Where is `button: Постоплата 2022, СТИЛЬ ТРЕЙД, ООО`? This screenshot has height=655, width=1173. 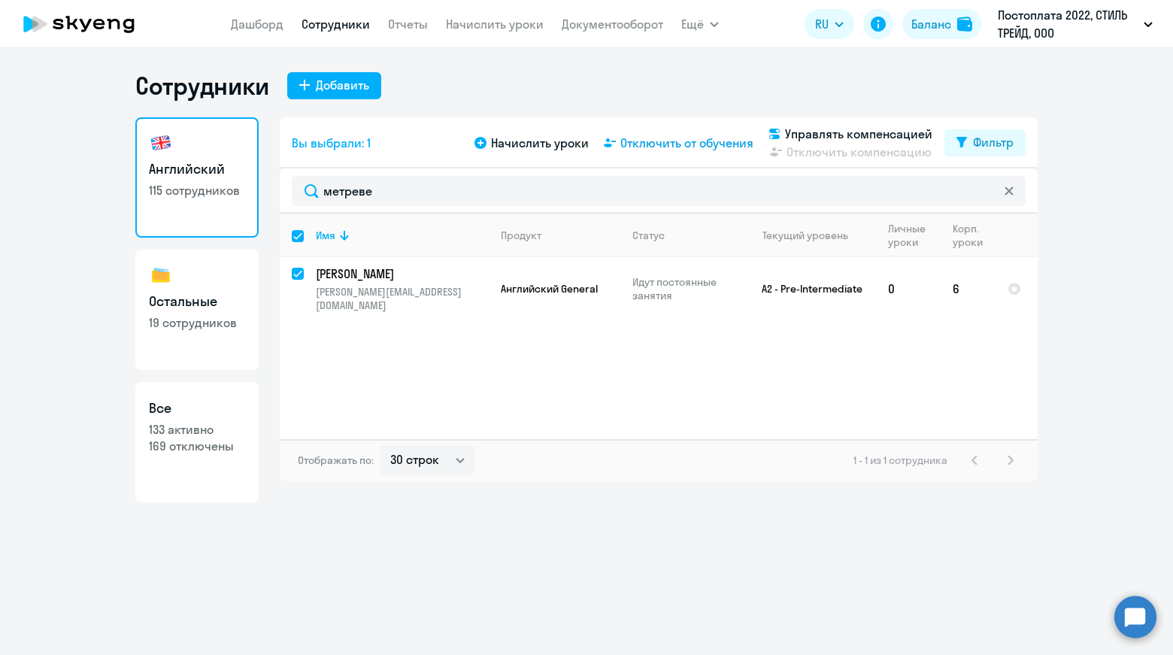 button: Постоплата 2022, СТИЛЬ ТРЕЙД, ООО is located at coordinates (1075, 24).